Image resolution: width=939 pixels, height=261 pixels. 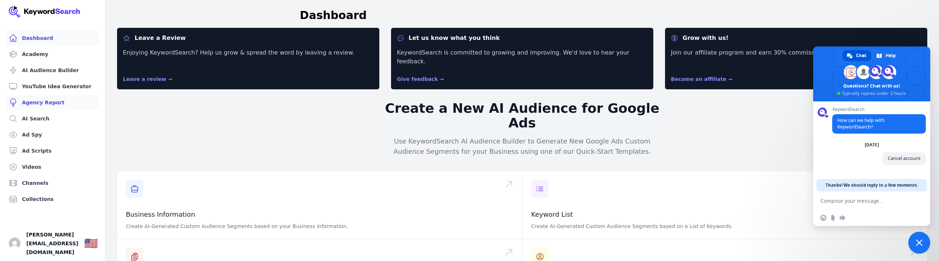 What do you see at coordinates (52, 70) in the screenshot?
I see `a: AI Audience Builder` at bounding box center [52, 70].